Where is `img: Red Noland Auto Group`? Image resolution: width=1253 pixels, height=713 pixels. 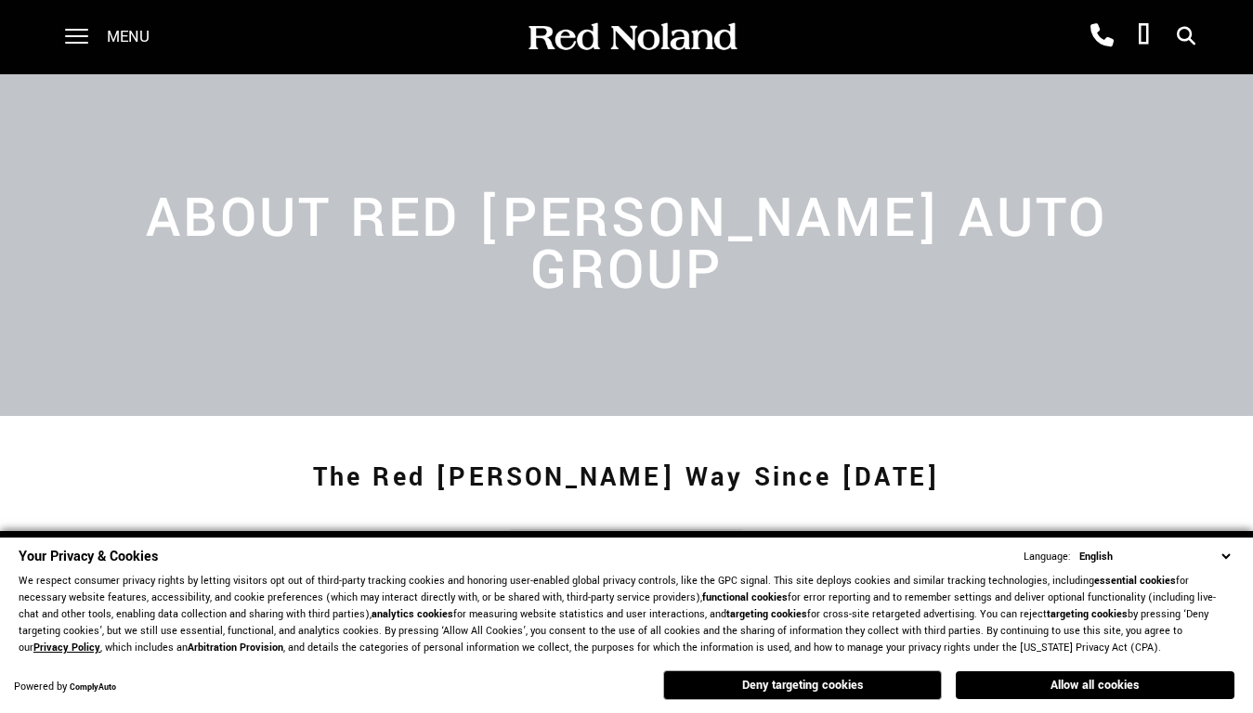
img: Red Noland Auto Group is located at coordinates (631, 37).